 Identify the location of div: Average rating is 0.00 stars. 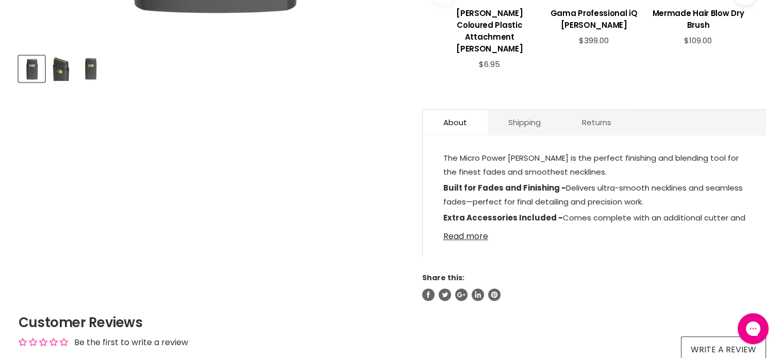
(43, 342).